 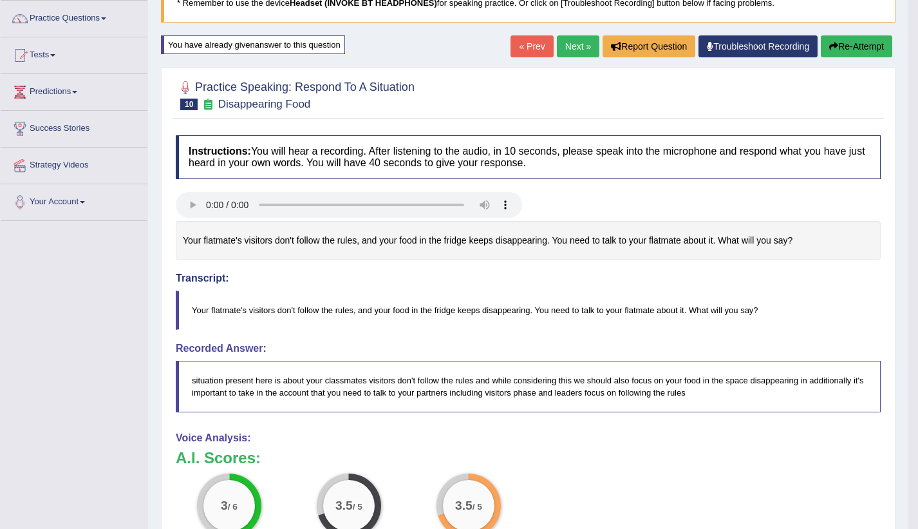 I want to click on b: A.I. Scores:, so click(x=218, y=457).